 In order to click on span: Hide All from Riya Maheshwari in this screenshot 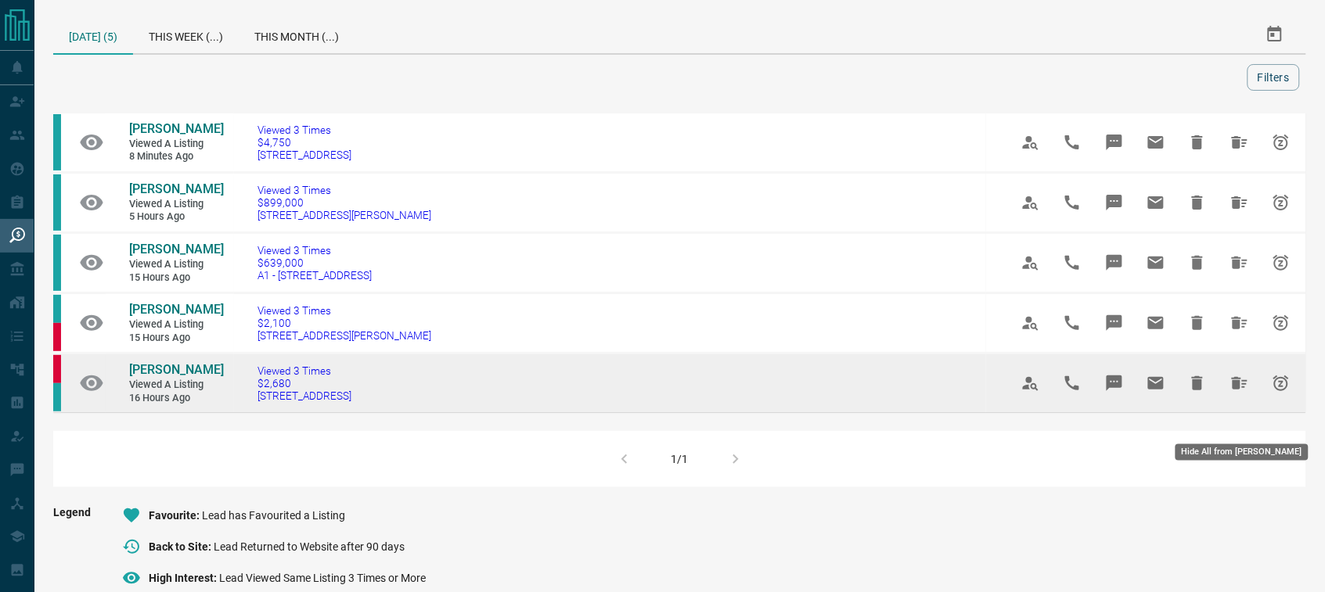, I will do `click(1240, 142)`.